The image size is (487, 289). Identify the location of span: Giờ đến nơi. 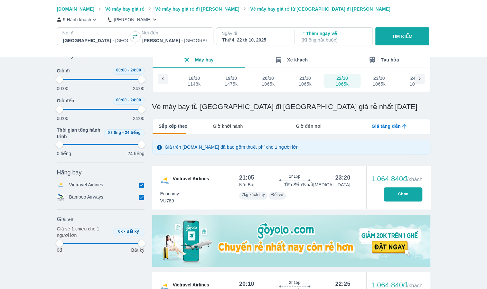
(308, 126).